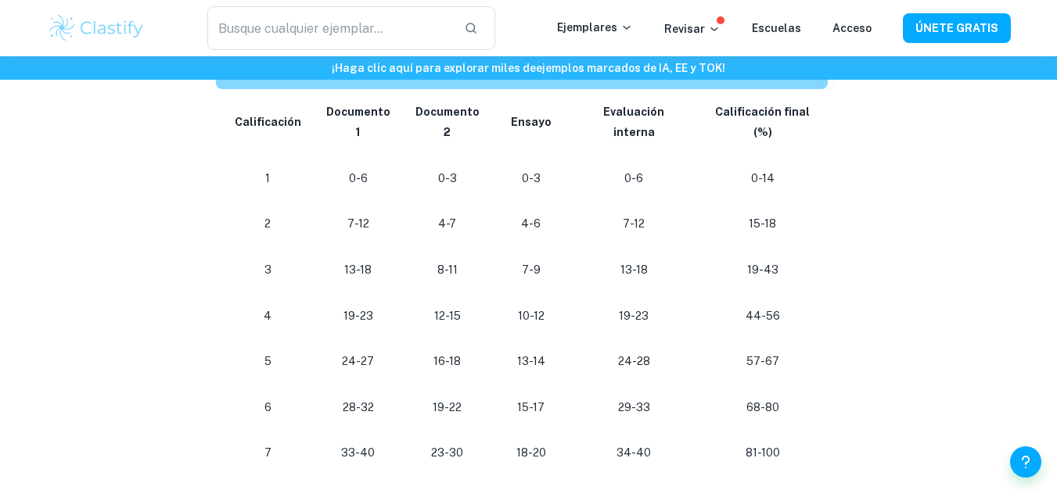 Image resolution: width=1057 pixels, height=501 pixels. Describe the element at coordinates (531, 316) in the screenshot. I see `font: 10-12` at that location.